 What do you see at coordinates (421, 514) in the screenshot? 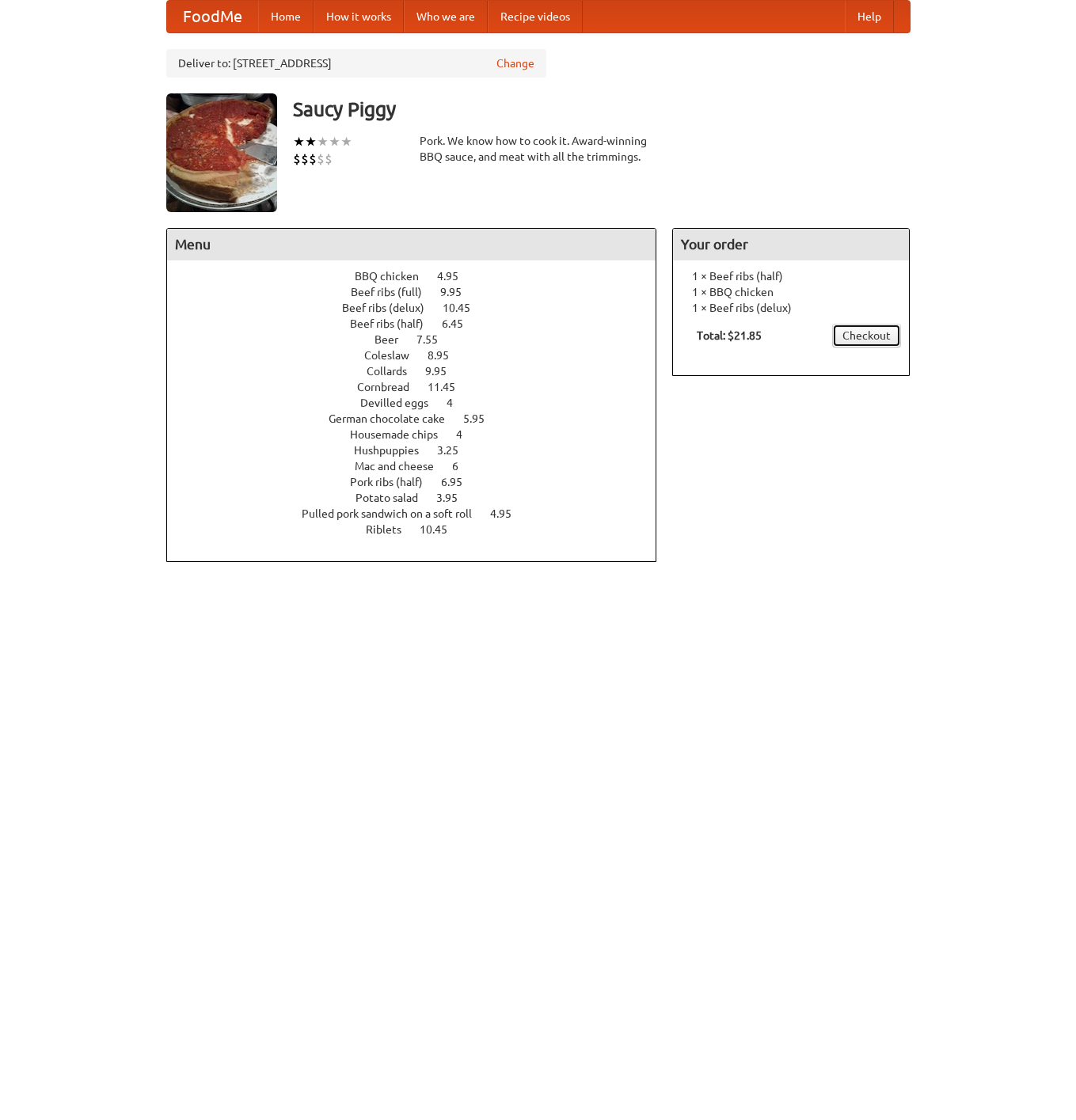
I see `a: Pulled pork sandwich on a soft roll 4.95` at bounding box center [421, 514].